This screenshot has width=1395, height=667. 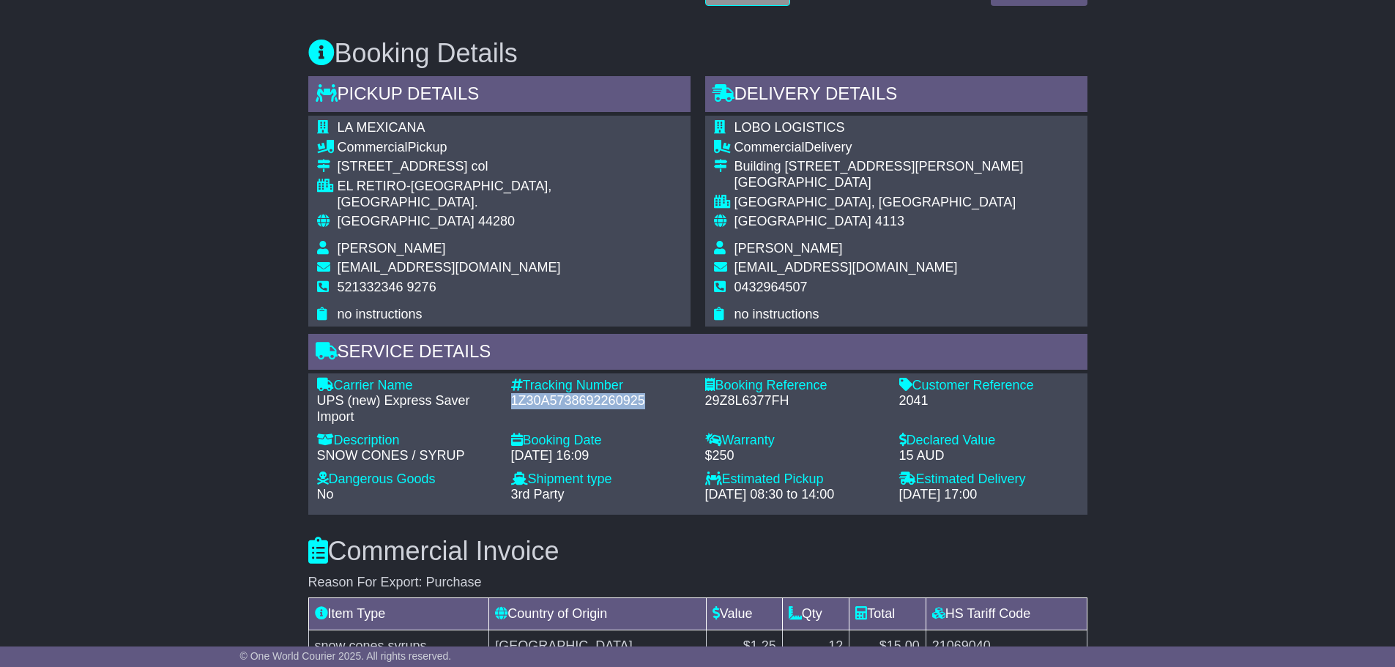 I want to click on div: Warranty, so click(x=795, y=441).